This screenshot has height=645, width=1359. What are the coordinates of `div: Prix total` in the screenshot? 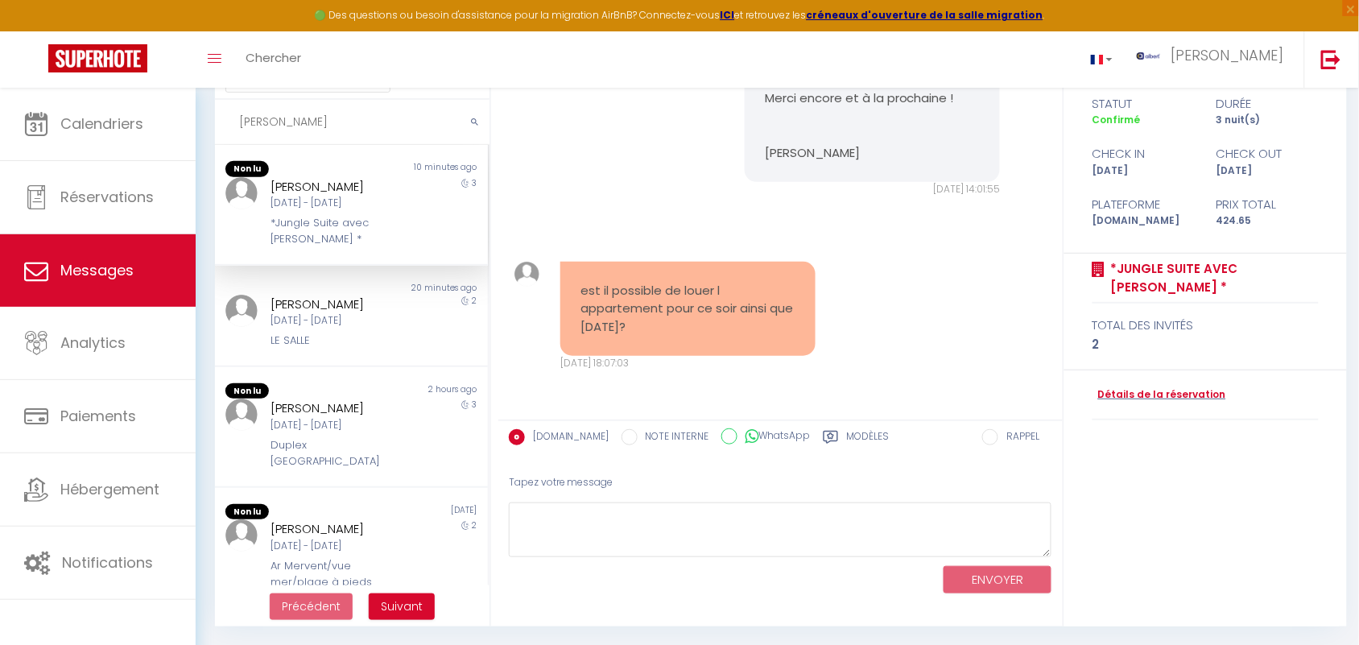 It's located at (1267, 205).